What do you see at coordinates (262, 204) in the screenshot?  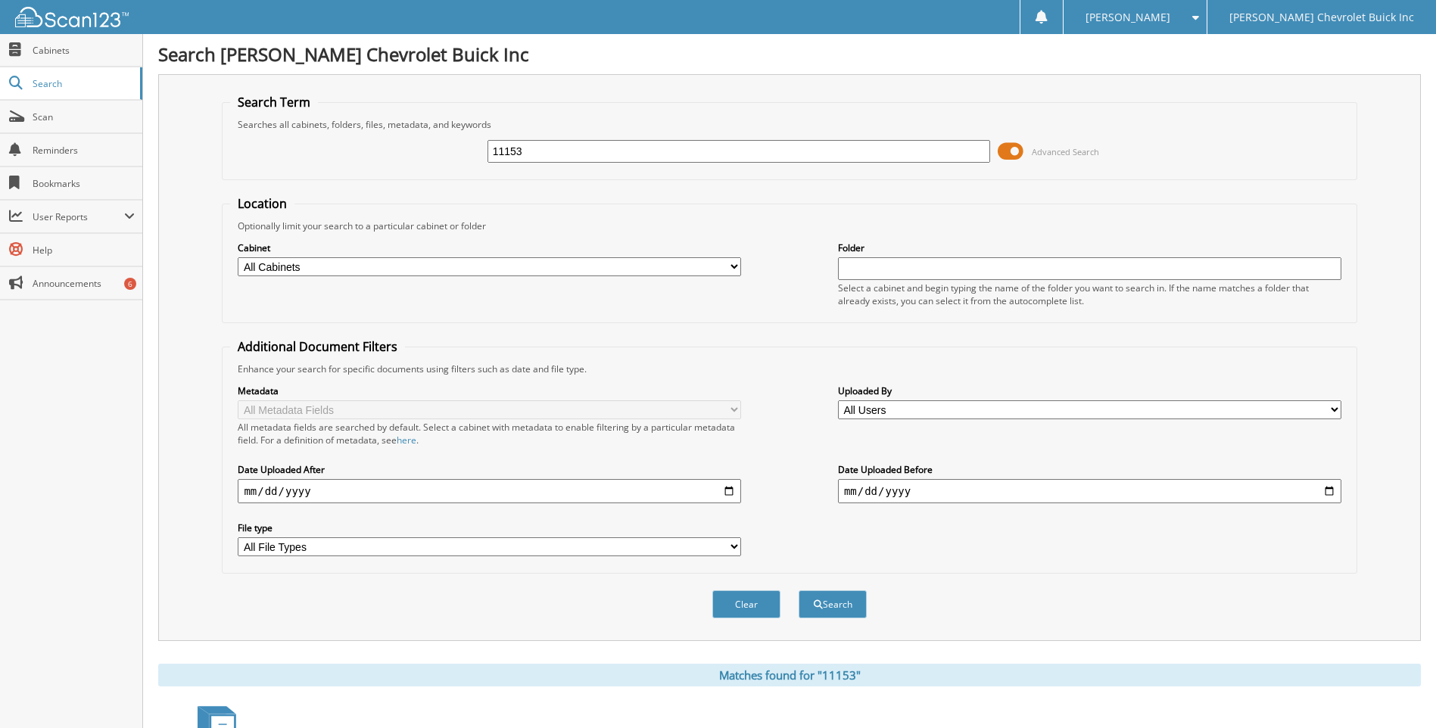 I see `legend: Location` at bounding box center [262, 204].